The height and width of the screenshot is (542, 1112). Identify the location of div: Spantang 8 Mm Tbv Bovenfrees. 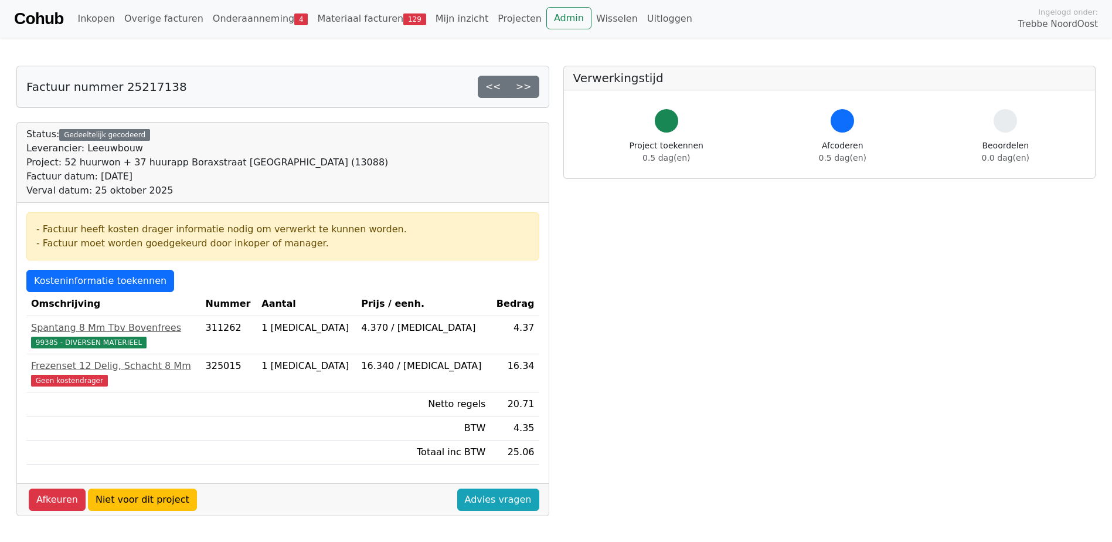
(114, 328).